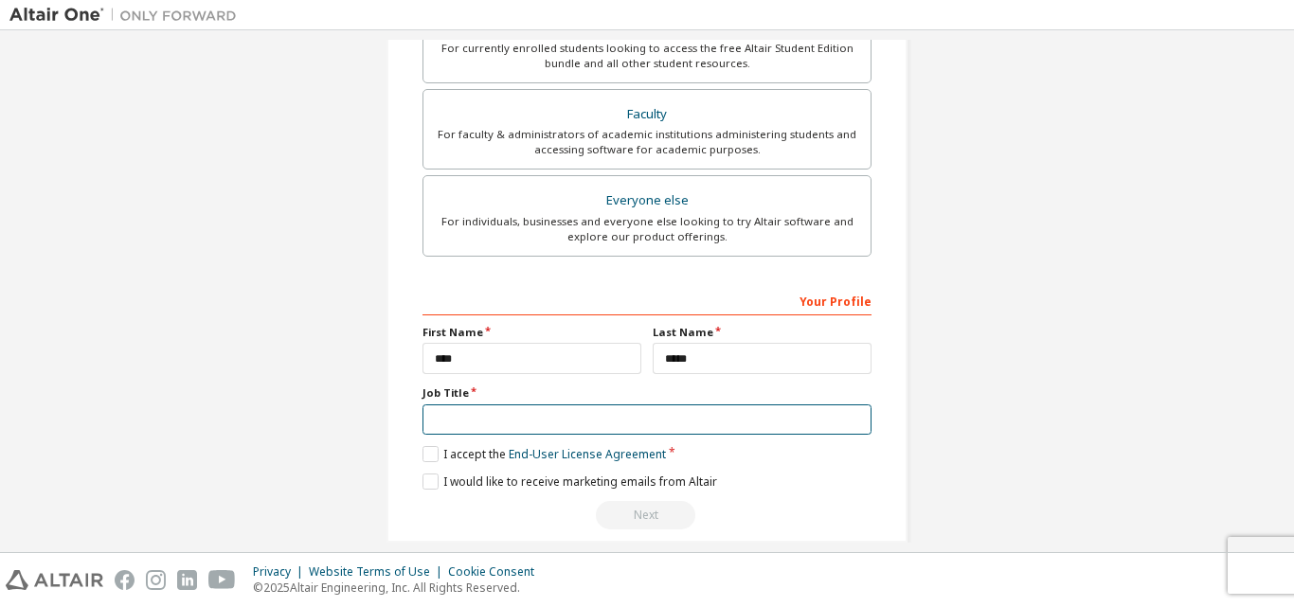  Describe the element at coordinates (378, 572) in the screenshot. I see `div: Website Terms of Use` at that location.